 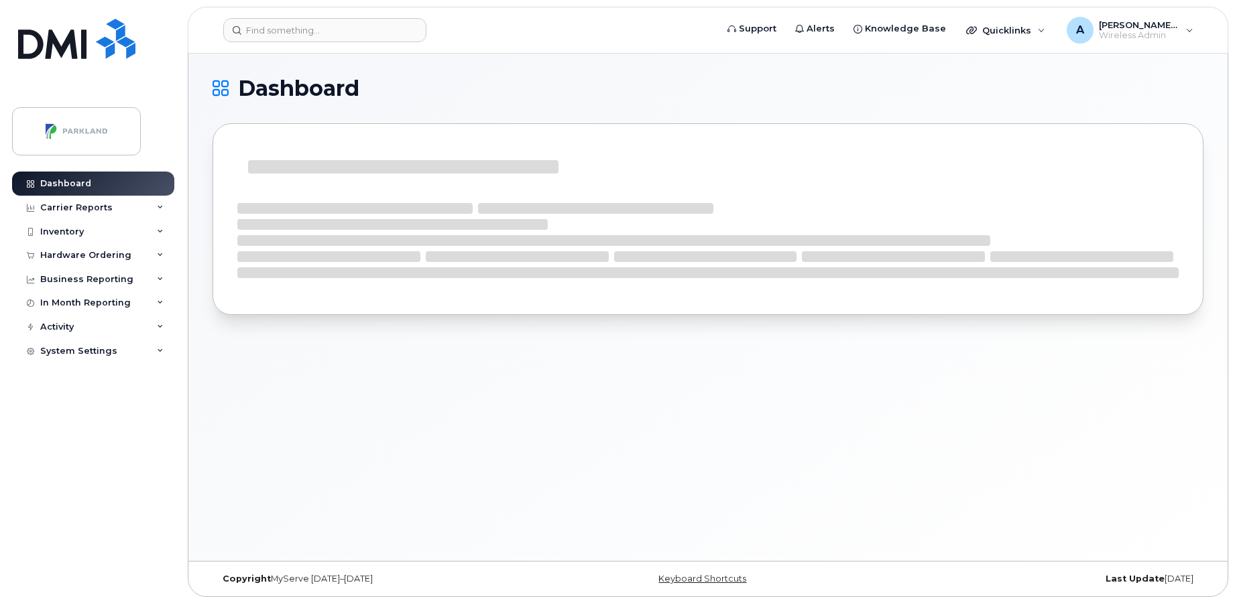 I want to click on a: Keyboard Shortcuts, so click(x=702, y=579).